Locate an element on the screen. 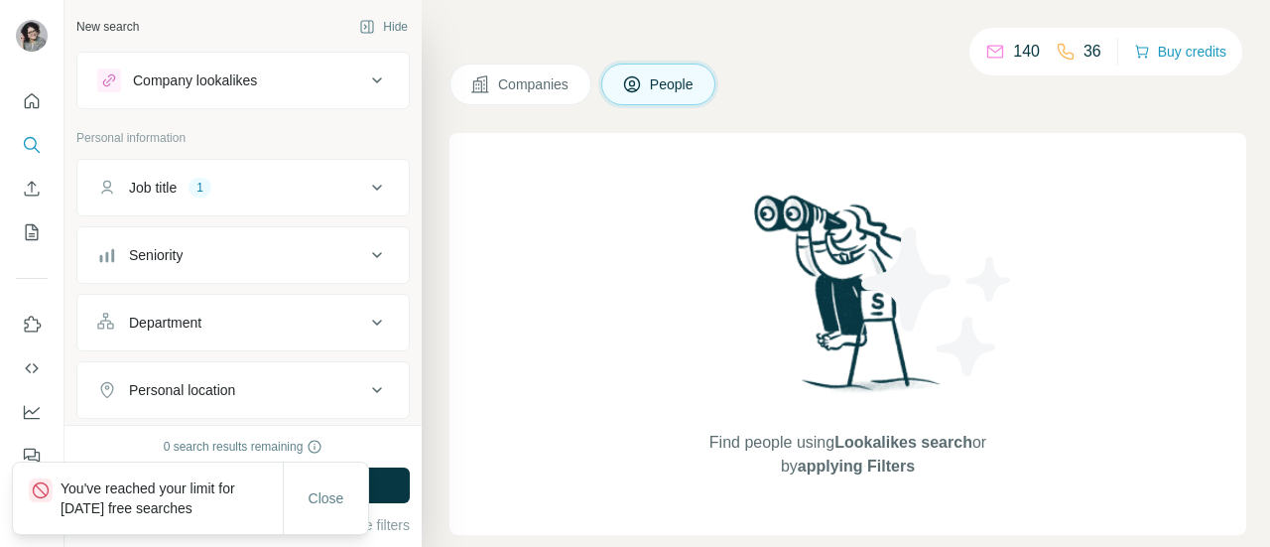  button: Use Surfe API is located at coordinates (32, 368).